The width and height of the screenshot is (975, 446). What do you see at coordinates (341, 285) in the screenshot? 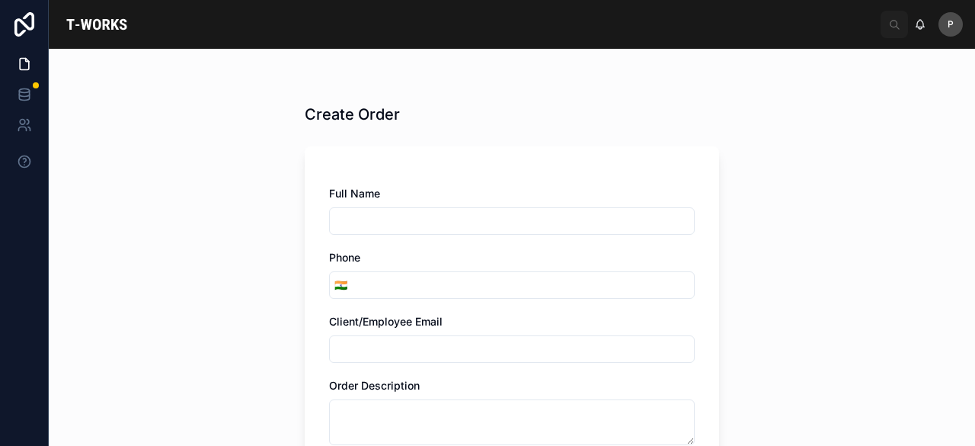
I see `button: Select Button` at bounding box center [341, 285].